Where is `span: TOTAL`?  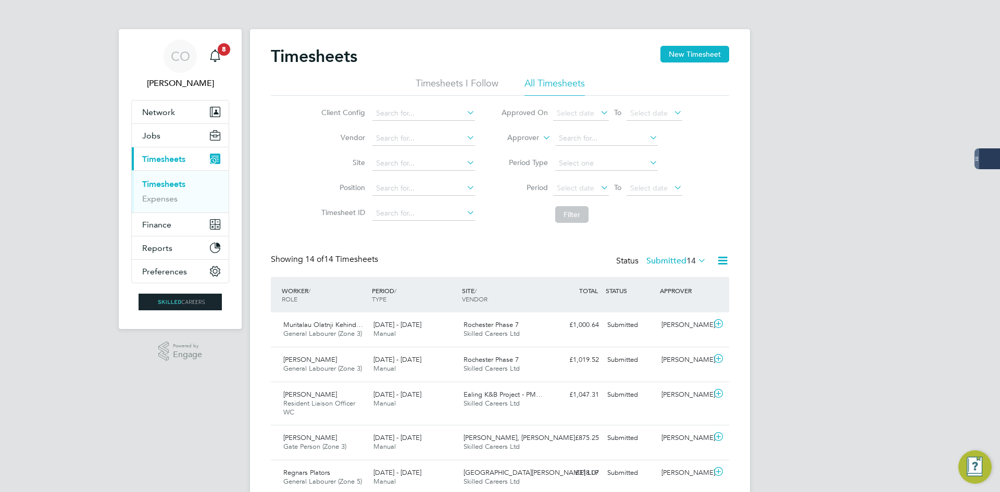 span: TOTAL is located at coordinates (588, 291).